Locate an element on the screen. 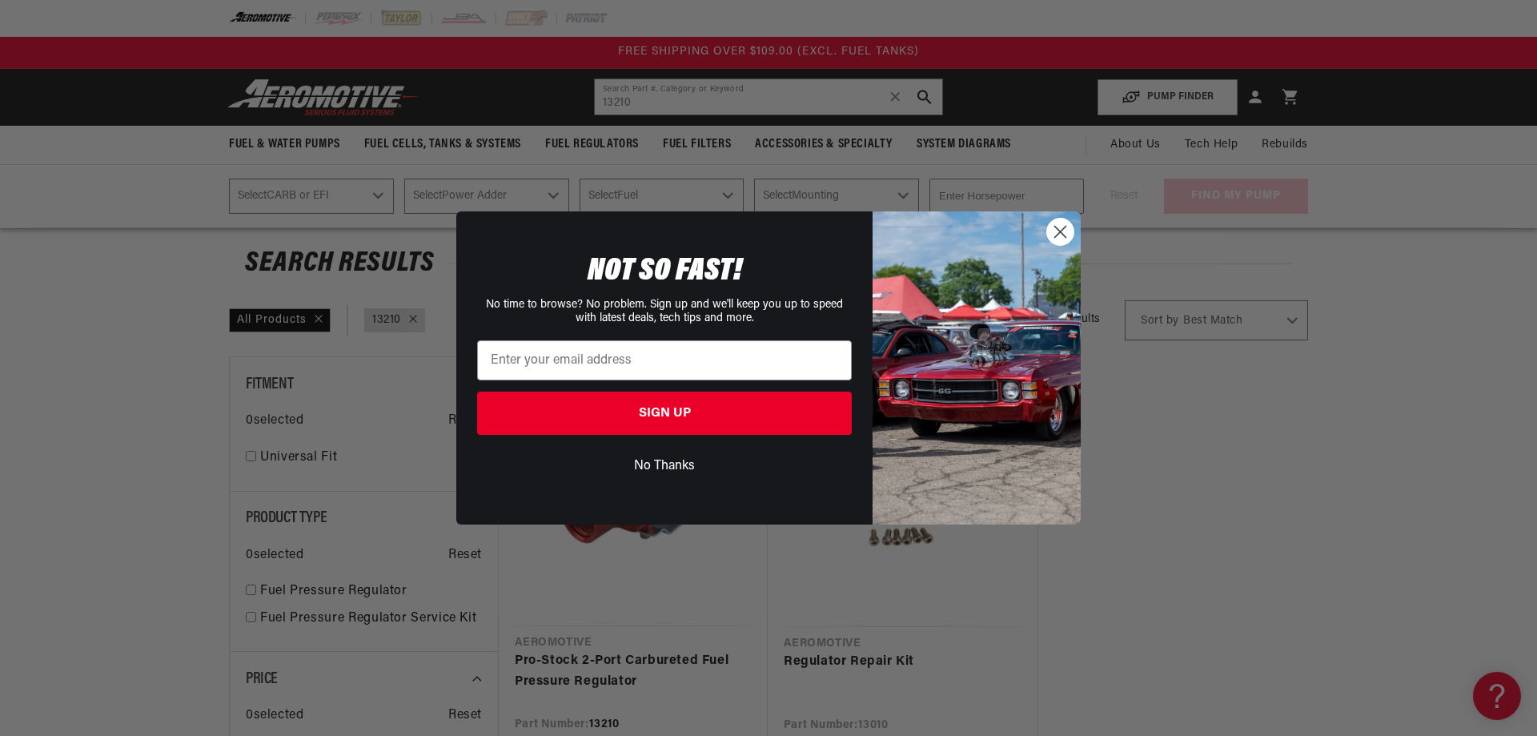 The height and width of the screenshot is (736, 1537). button: SIGN UP is located at coordinates (664, 413).